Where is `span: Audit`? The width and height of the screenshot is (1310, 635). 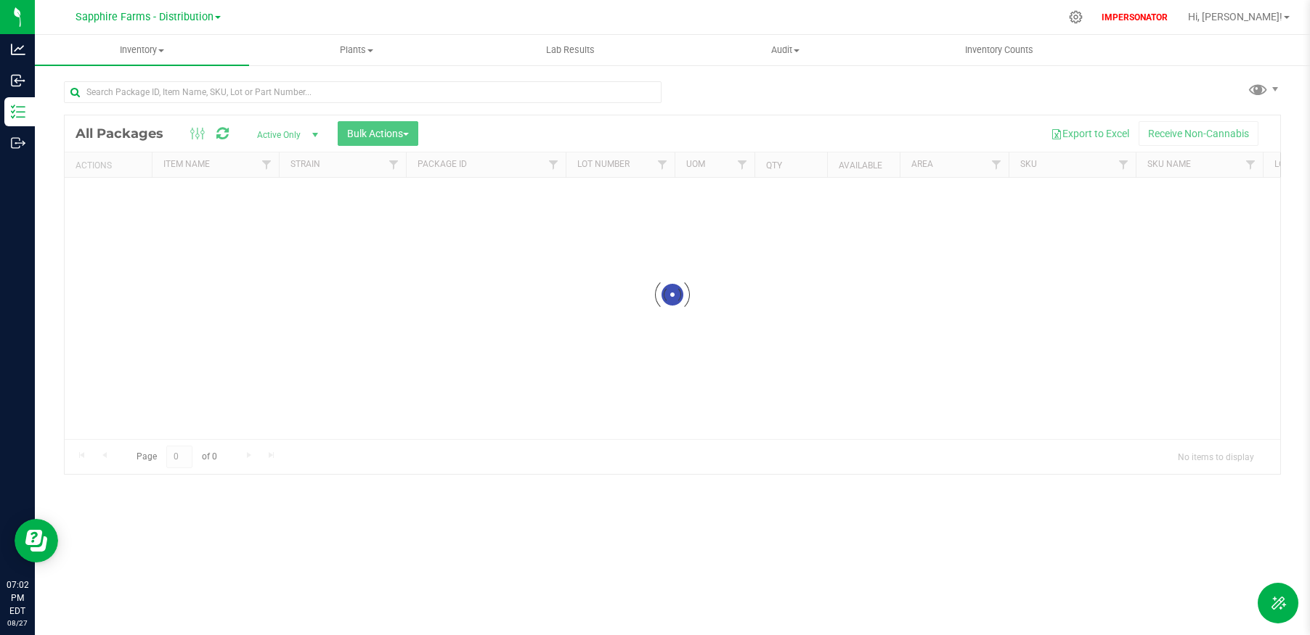 span: Audit is located at coordinates (785, 50).